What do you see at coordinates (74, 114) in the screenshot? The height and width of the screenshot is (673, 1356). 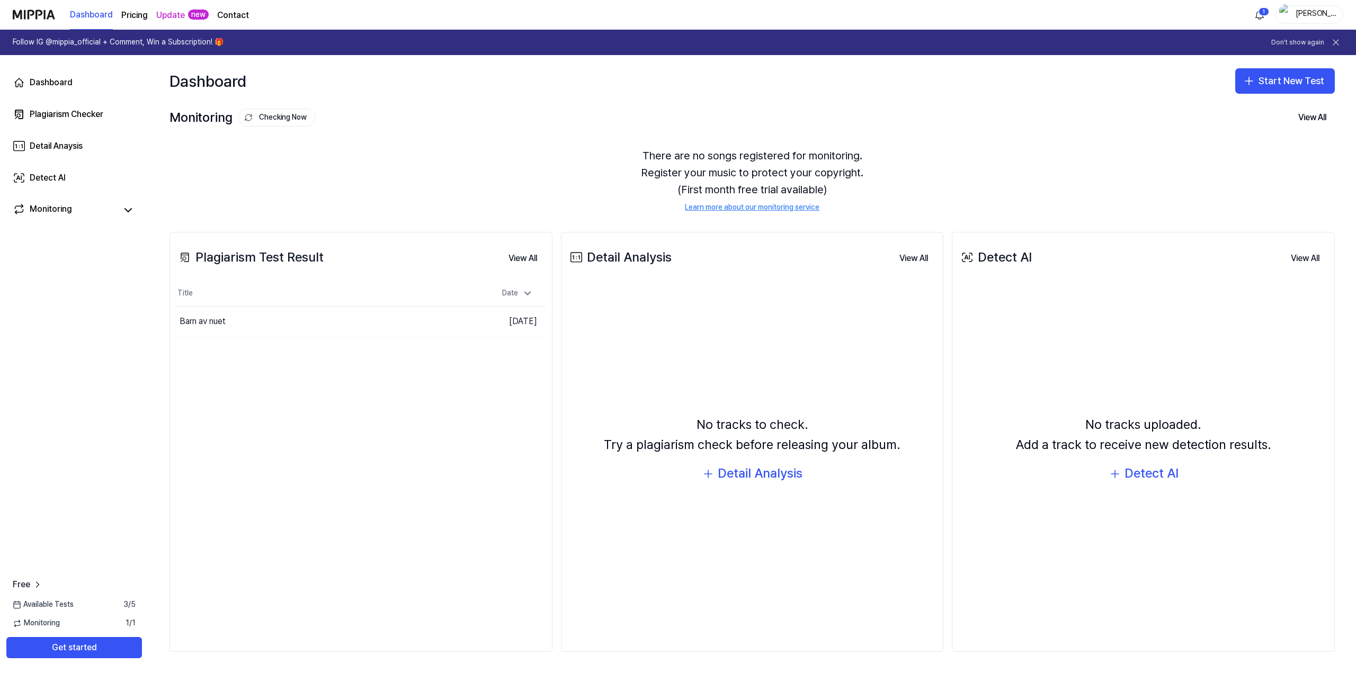 I see `a: Plagiarism Checker` at bounding box center [74, 114].